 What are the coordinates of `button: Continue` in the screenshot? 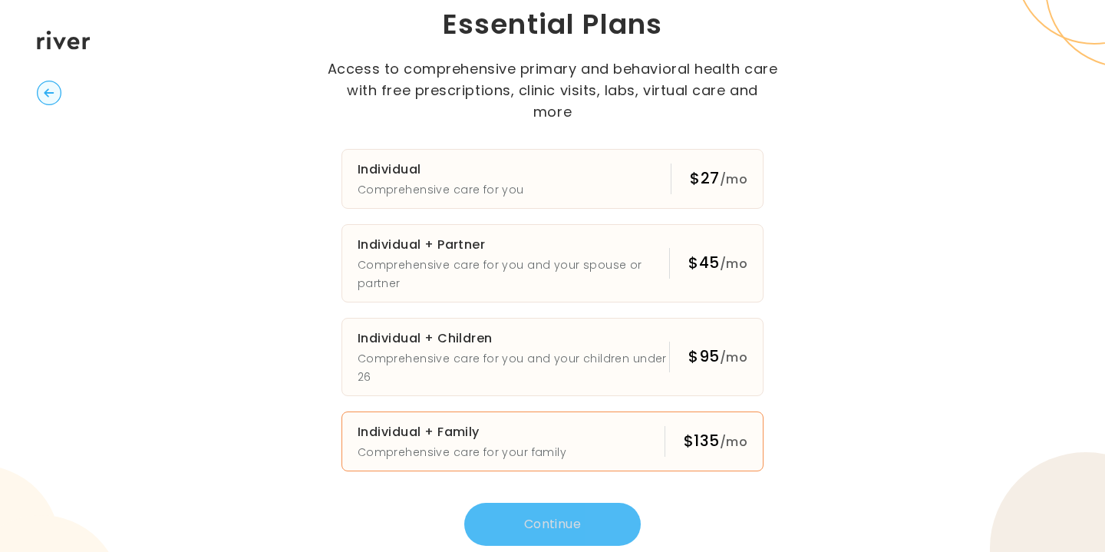 It's located at (552, 524).